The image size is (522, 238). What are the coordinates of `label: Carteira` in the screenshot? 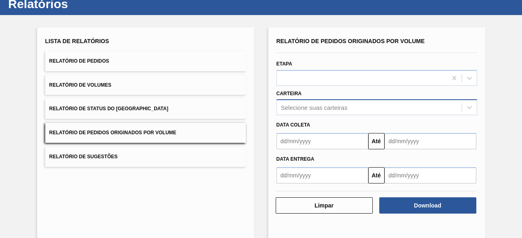 It's located at (289, 94).